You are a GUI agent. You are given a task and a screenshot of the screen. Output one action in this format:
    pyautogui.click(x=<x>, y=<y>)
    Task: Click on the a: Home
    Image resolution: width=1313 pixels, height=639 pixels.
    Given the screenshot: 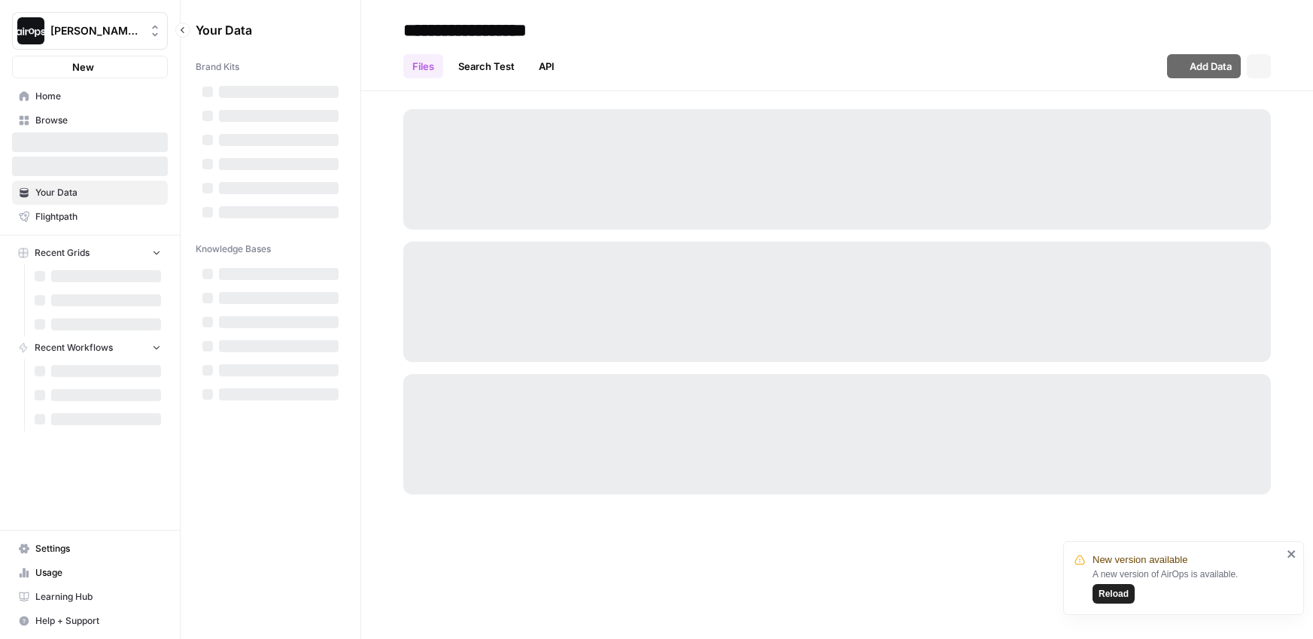 What is the action you would take?
    pyautogui.click(x=90, y=96)
    